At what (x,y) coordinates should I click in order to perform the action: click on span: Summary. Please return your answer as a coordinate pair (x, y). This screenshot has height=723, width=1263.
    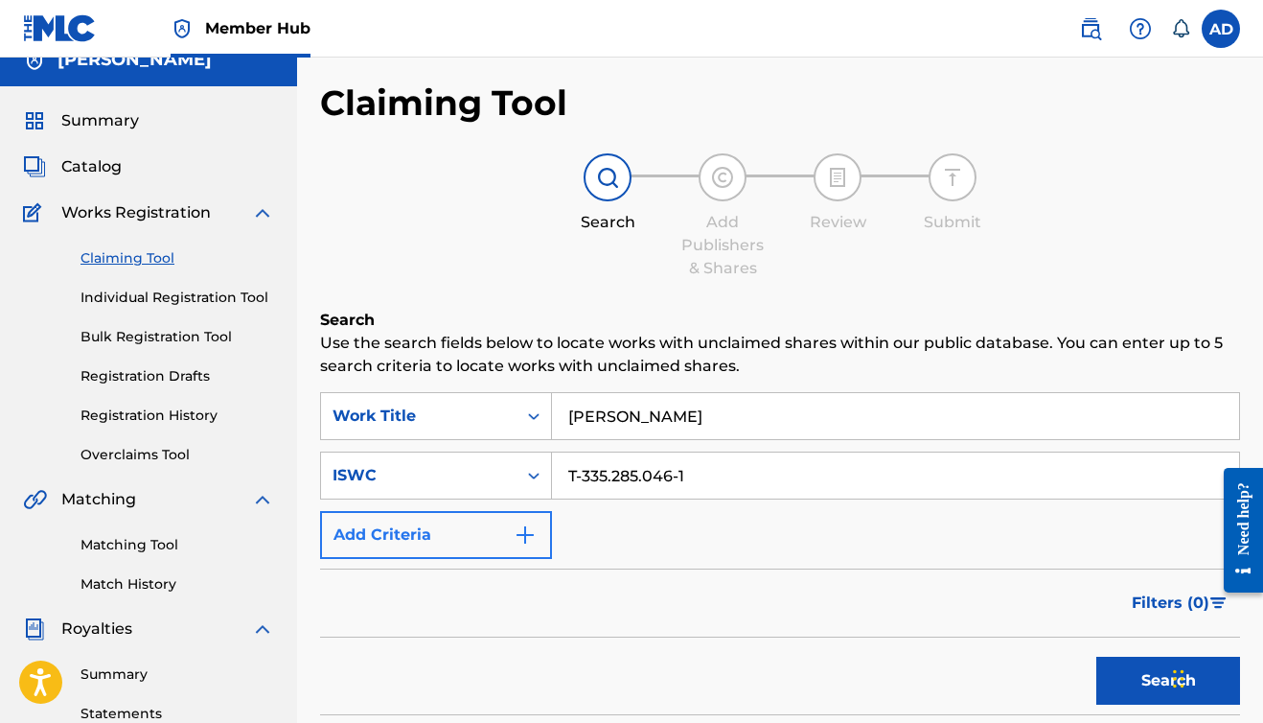
    Looking at the image, I should click on (100, 121).